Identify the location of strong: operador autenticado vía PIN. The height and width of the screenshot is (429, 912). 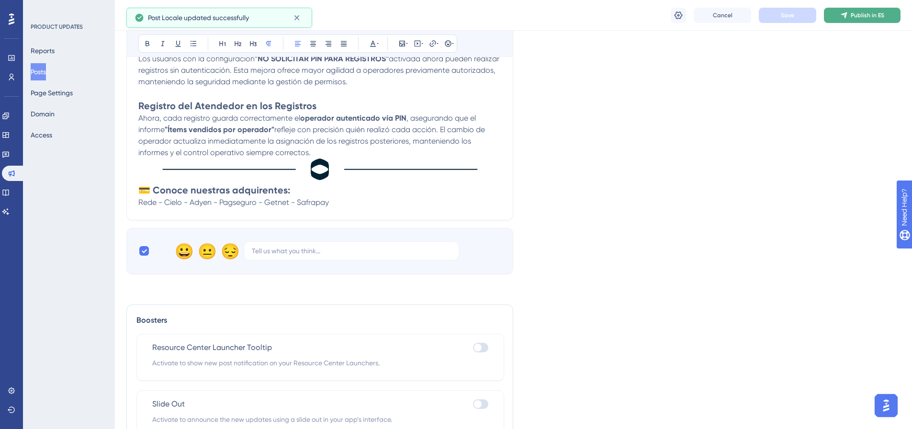
(353, 118).